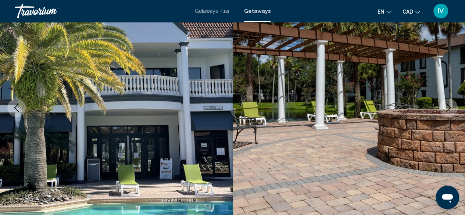 The image size is (465, 215). I want to click on button: Change language, so click(384, 11).